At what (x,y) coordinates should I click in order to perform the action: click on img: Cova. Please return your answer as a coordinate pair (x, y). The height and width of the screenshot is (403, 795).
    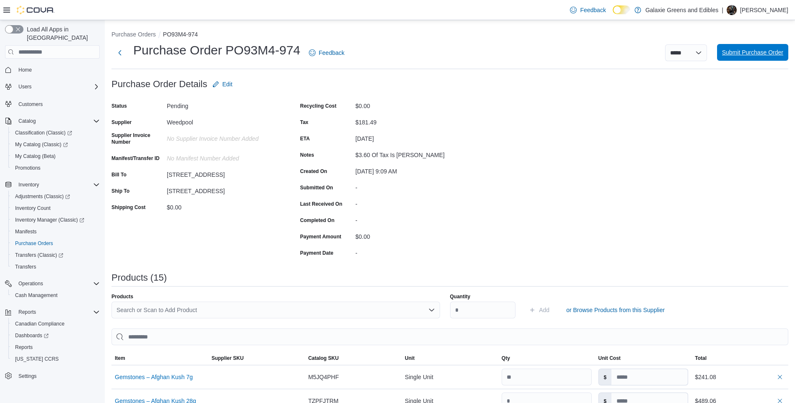
    Looking at the image, I should click on (36, 10).